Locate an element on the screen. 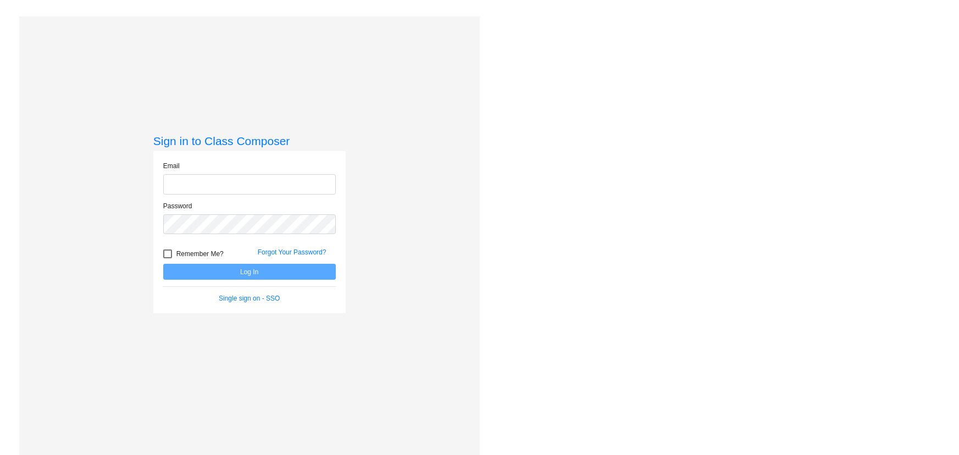 This screenshot has height=455, width=959. h3: Sign in to Class Composer is located at coordinates (250, 141).